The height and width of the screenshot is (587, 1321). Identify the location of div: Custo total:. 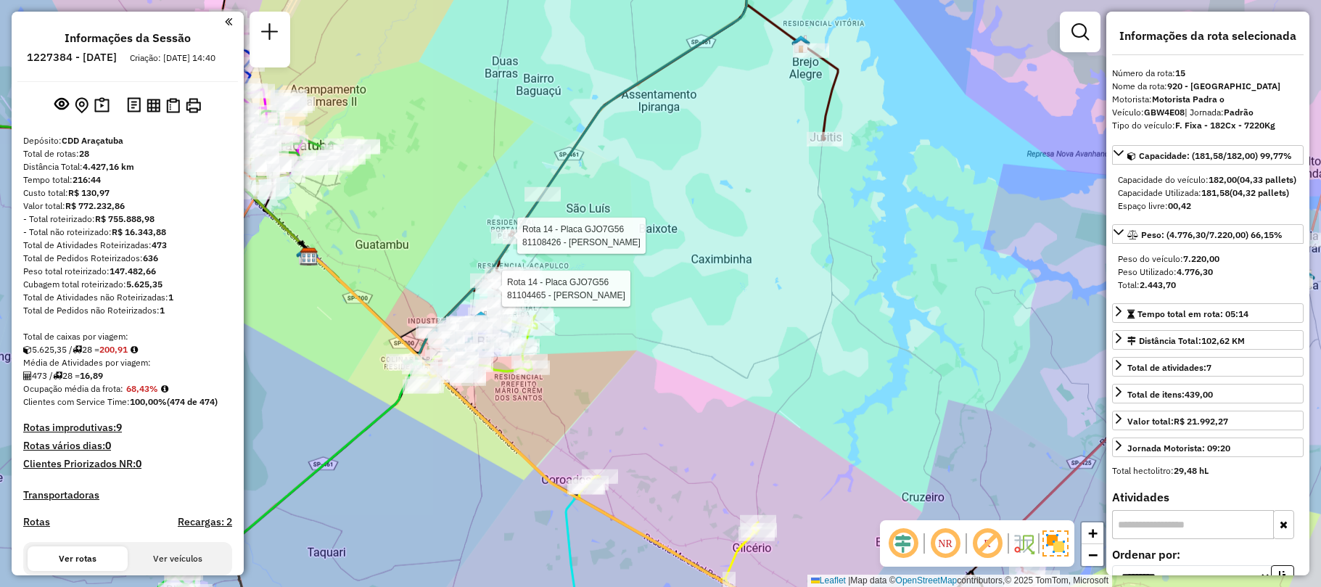
(128, 193).